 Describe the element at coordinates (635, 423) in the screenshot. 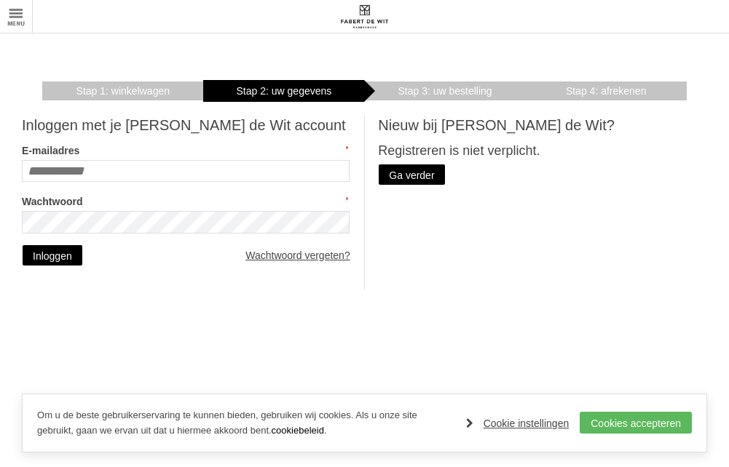

I see `a: Cookies accepteren` at that location.